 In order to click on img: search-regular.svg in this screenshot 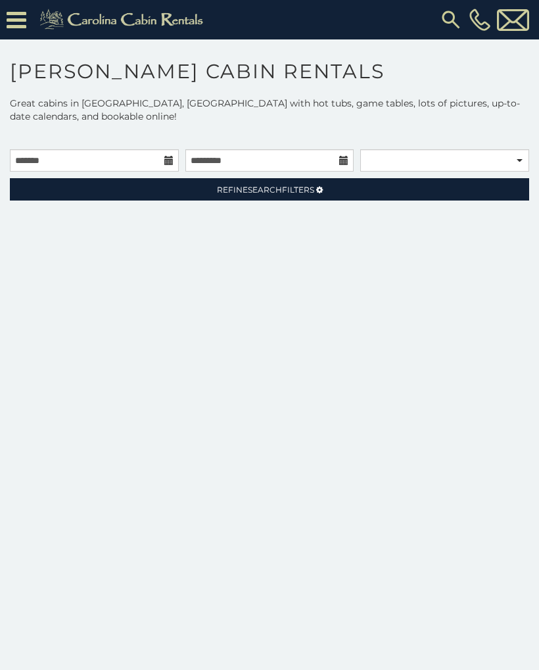, I will do `click(451, 20)`.